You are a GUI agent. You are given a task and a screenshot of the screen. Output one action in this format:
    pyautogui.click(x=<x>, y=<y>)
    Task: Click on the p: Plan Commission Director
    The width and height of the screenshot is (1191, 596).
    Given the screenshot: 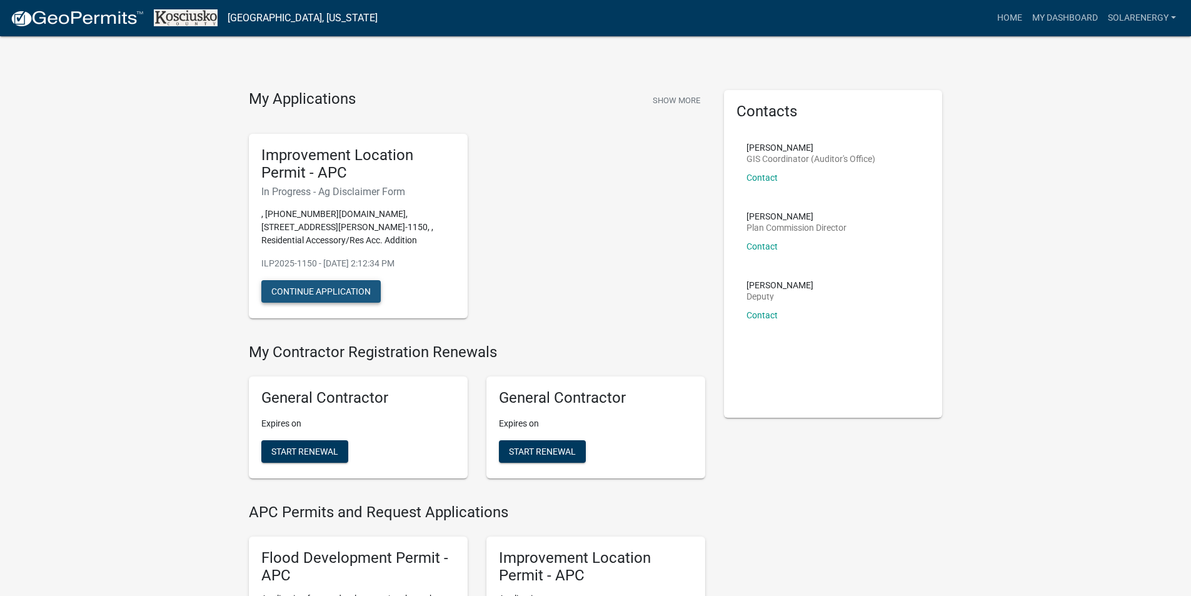 What is the action you would take?
    pyautogui.click(x=797, y=228)
    